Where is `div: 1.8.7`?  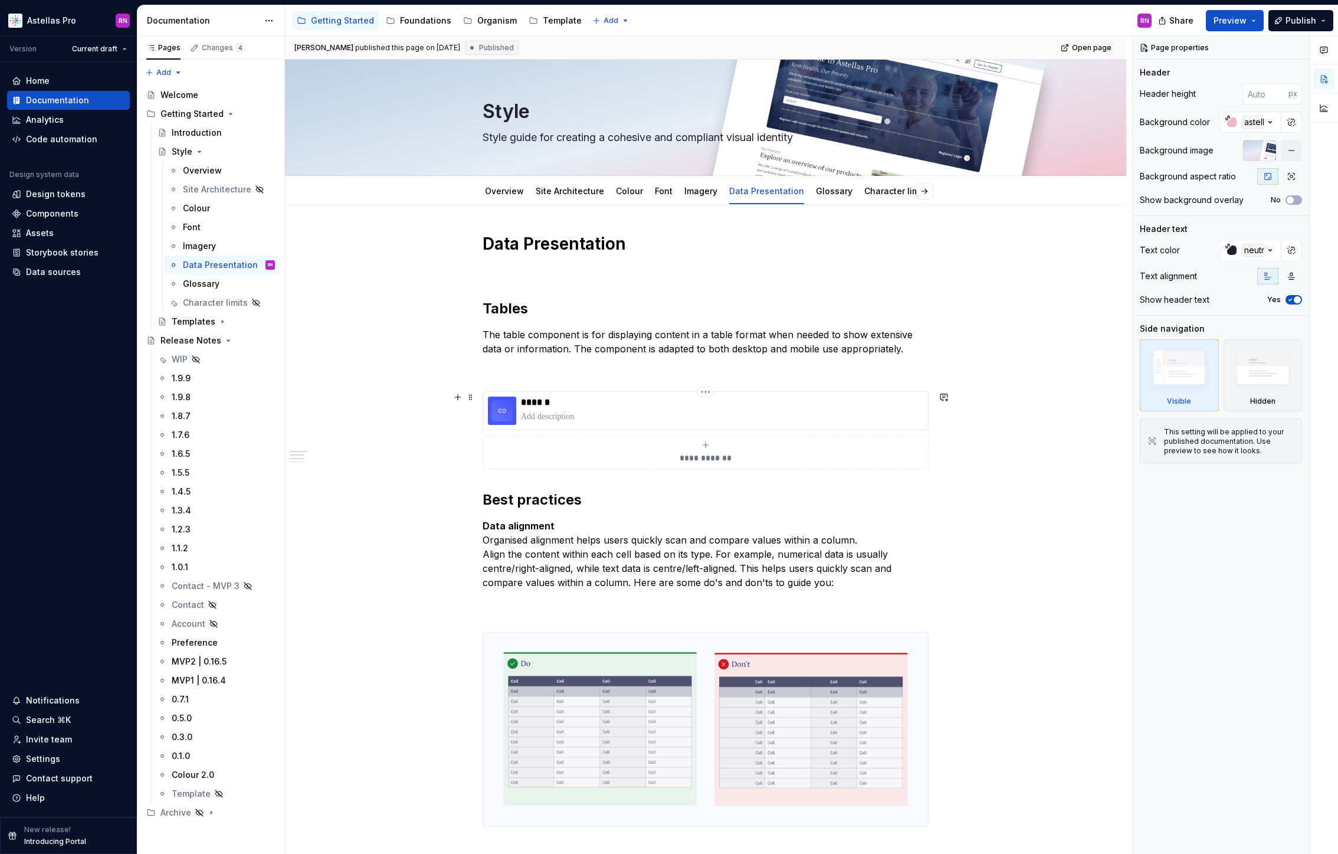 div: 1.8.7 is located at coordinates (181, 416).